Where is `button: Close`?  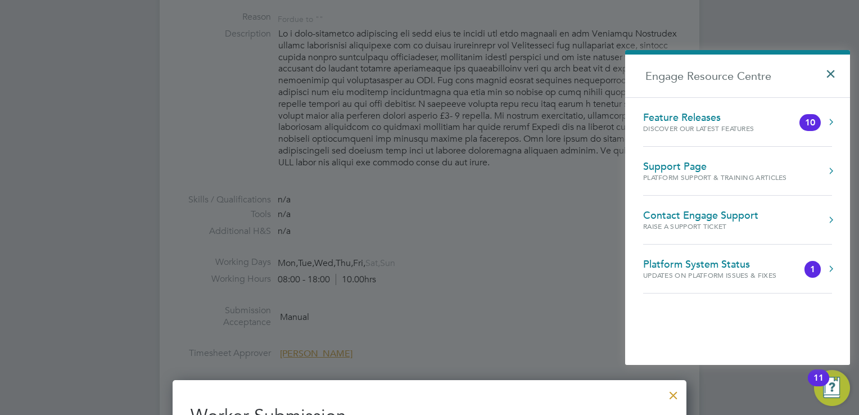 button: Close is located at coordinates (833, 70).